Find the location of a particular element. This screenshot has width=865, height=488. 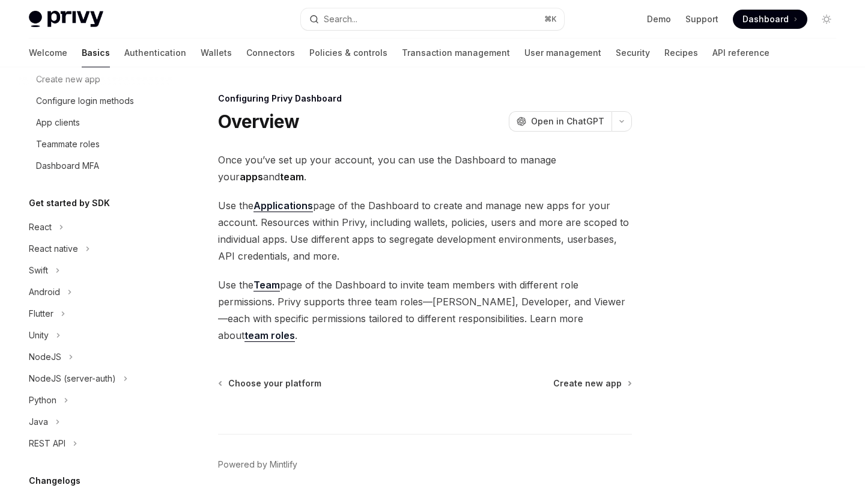

span: Open in ChatGPT is located at coordinates (567, 121).